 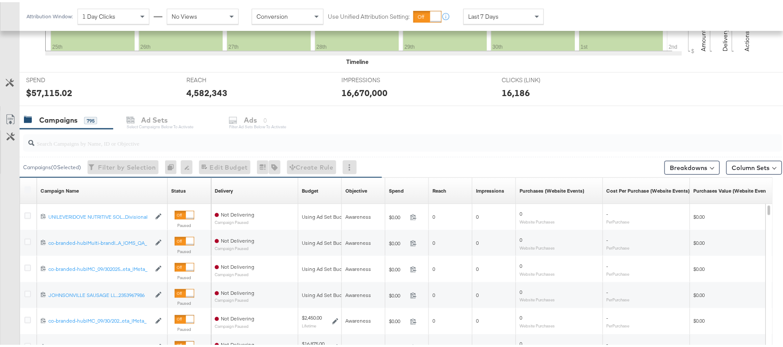 What do you see at coordinates (219, 78) in the screenshot?
I see `span: REACH` at bounding box center [219, 78].